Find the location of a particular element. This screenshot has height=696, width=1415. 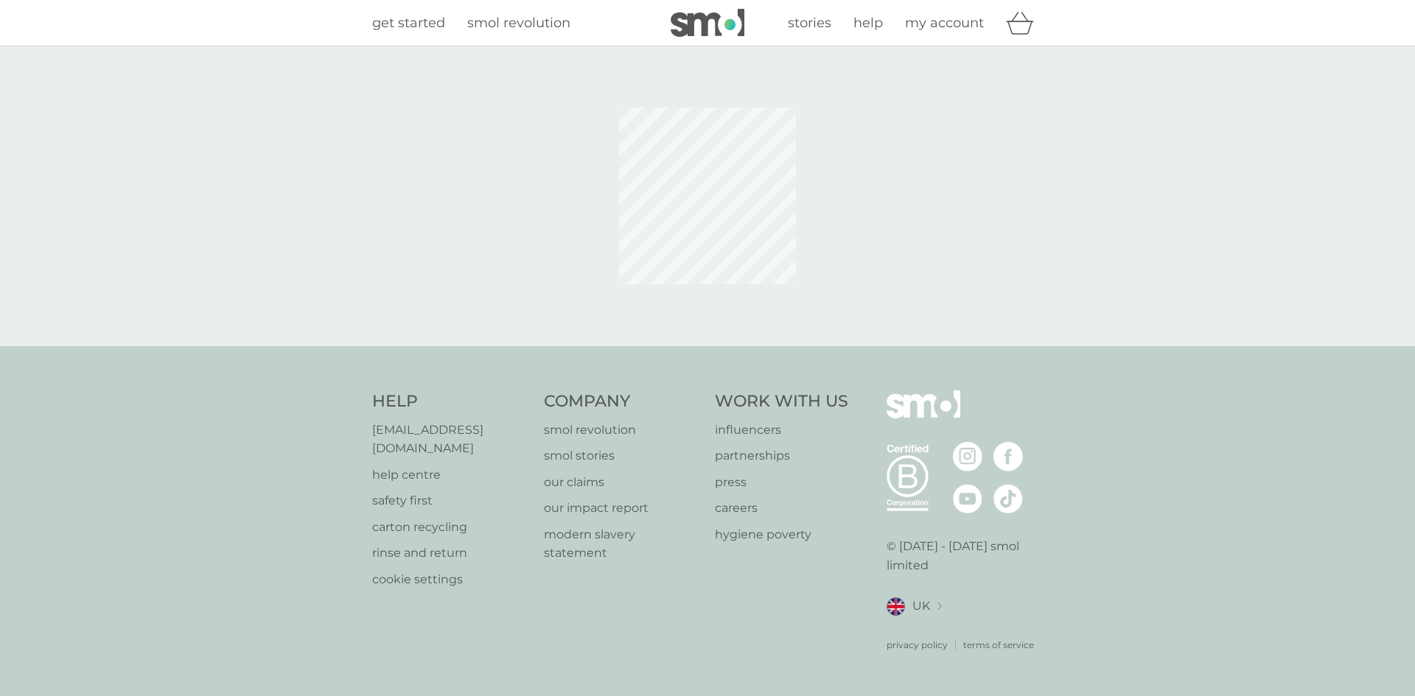

p: carton recycling is located at coordinates (450, 527).